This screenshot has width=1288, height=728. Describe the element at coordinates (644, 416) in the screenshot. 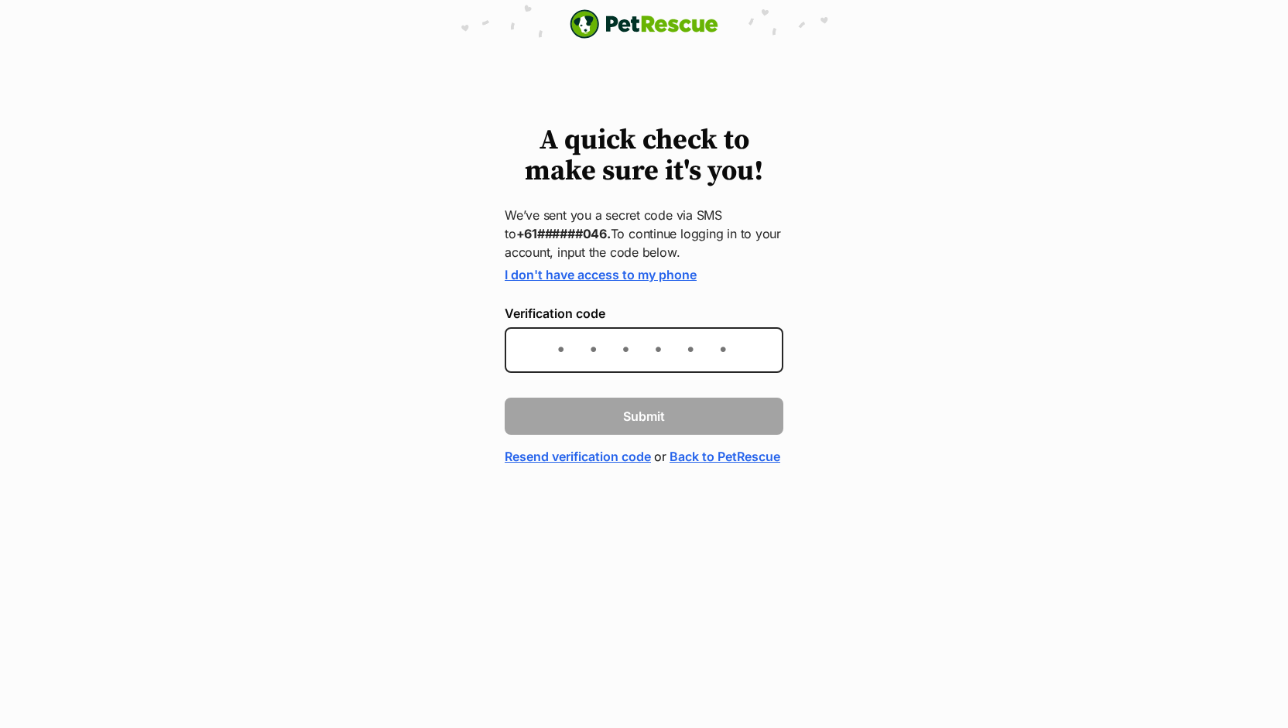

I see `span: Submit` at that location.